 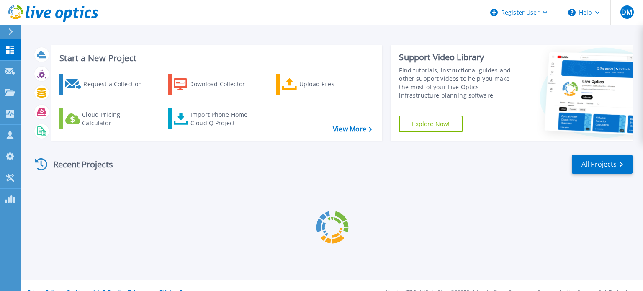 I want to click on a: Request a Collection, so click(x=106, y=84).